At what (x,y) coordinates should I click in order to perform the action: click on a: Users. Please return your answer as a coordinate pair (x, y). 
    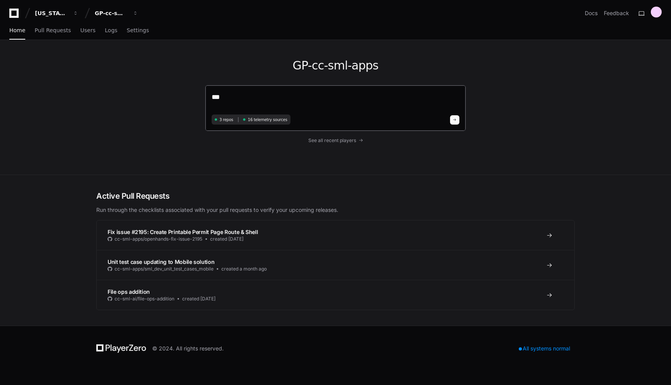
    Looking at the image, I should click on (88, 31).